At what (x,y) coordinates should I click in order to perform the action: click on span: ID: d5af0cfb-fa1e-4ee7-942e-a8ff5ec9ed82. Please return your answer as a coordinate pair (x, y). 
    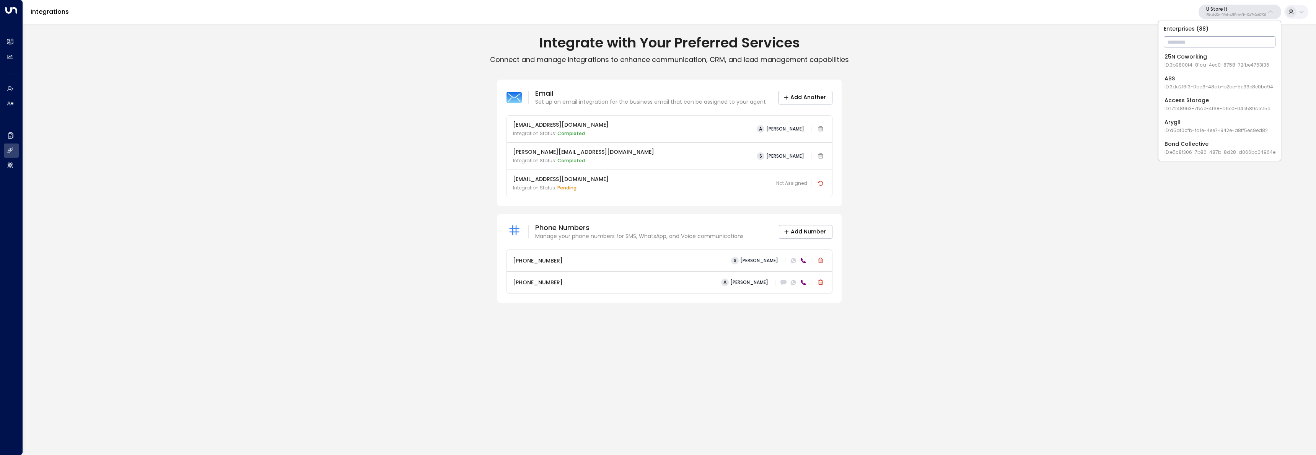
    Looking at the image, I should click on (1216, 130).